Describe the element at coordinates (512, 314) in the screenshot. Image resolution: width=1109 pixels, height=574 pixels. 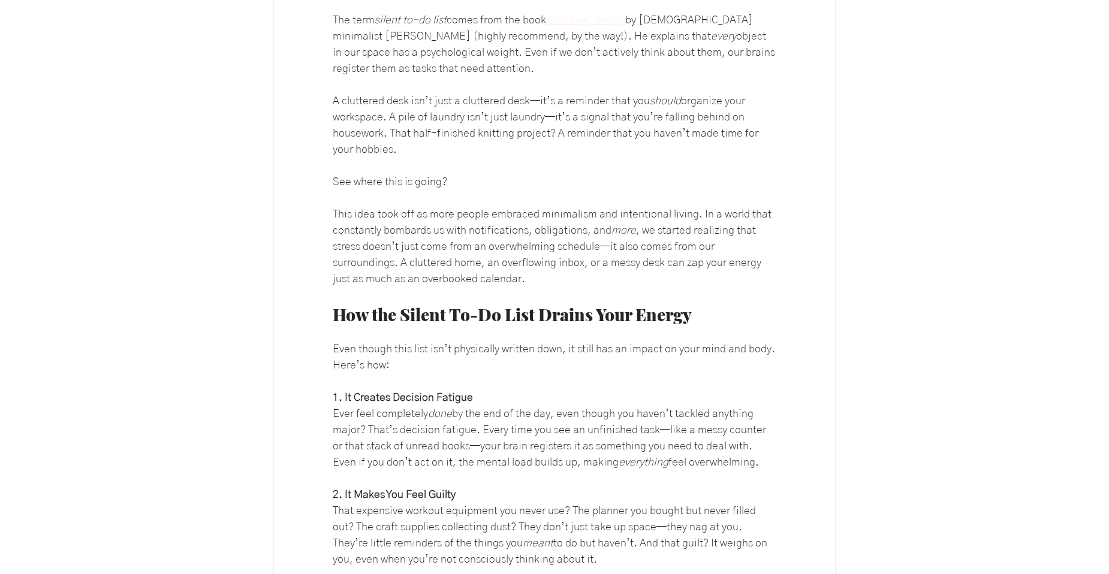
I see `span: How the Silent To-Do List Drains Your Energy` at that location.